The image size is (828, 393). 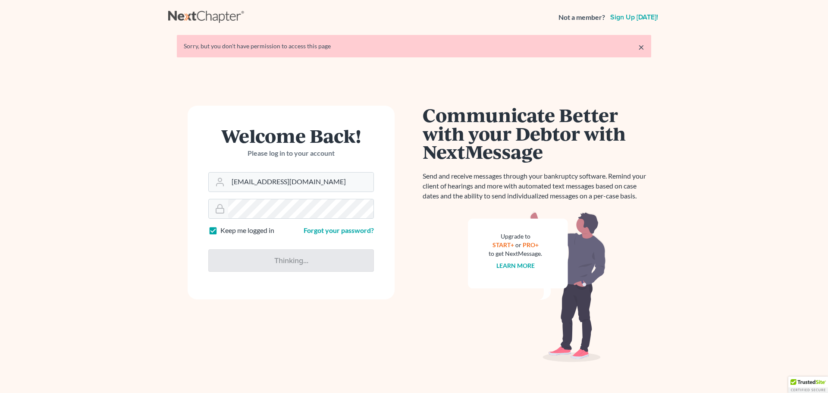 I want to click on label: Keep me logged in, so click(x=247, y=230).